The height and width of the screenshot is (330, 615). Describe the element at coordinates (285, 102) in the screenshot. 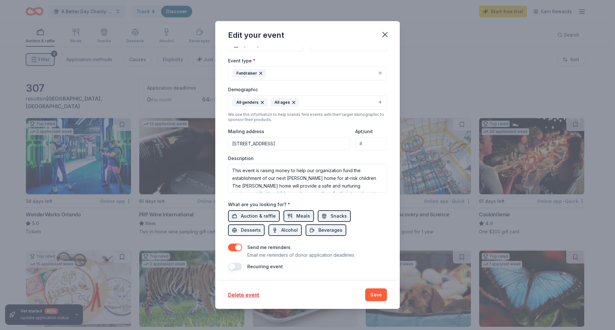

I see `div: All ages` at that location.